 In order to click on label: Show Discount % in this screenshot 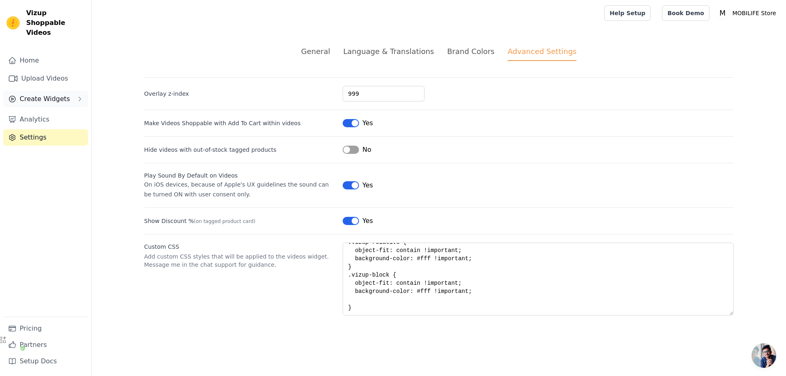, I will do `click(240, 221)`.